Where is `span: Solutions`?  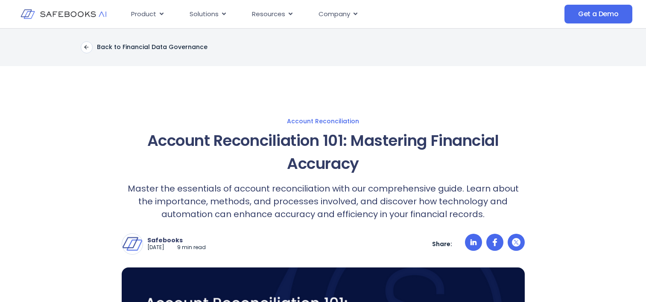 span: Solutions is located at coordinates (204, 14).